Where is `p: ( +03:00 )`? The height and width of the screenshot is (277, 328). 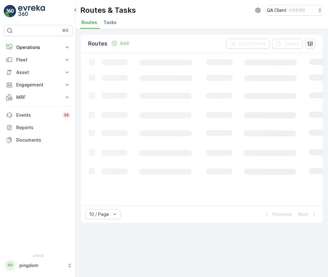
p: ( +03:00 ) is located at coordinates (297, 10).